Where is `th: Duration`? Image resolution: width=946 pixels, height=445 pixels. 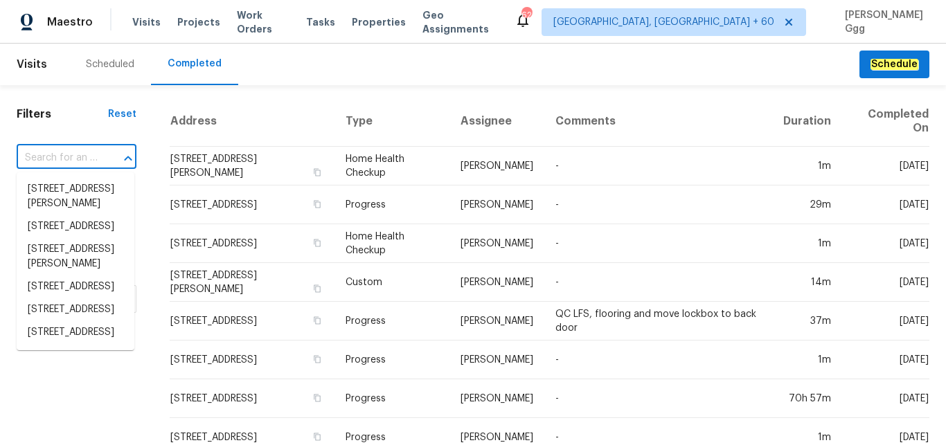 th: Duration is located at coordinates (806, 121).